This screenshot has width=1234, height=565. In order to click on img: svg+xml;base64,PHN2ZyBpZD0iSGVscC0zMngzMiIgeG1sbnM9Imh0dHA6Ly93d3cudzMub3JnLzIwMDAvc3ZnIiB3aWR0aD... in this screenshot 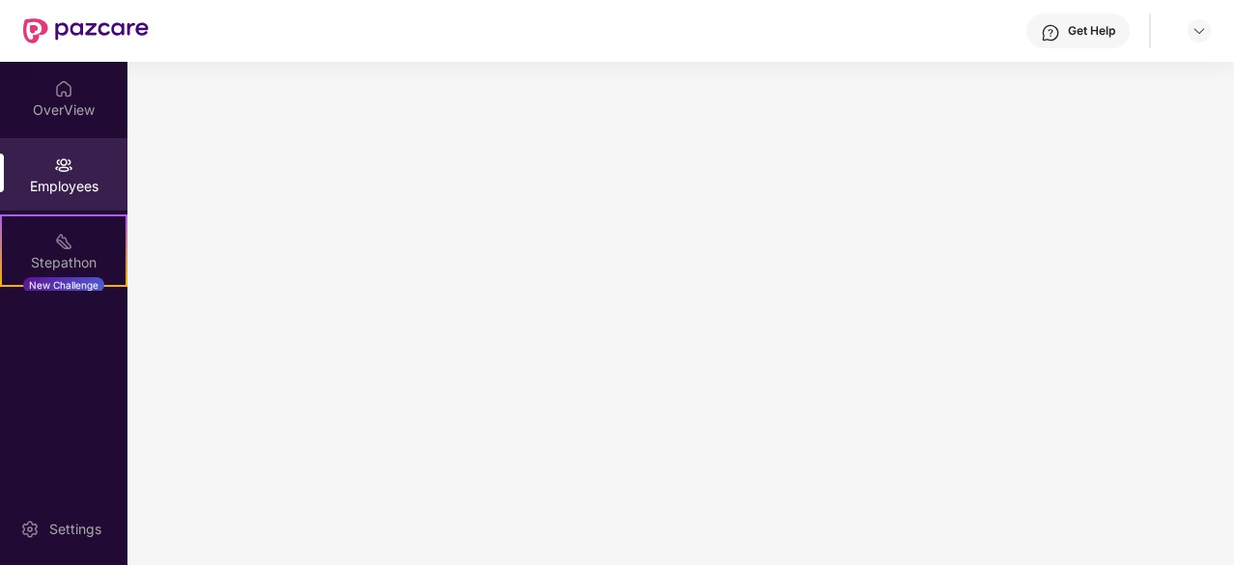, I will do `click(1051, 33)`.